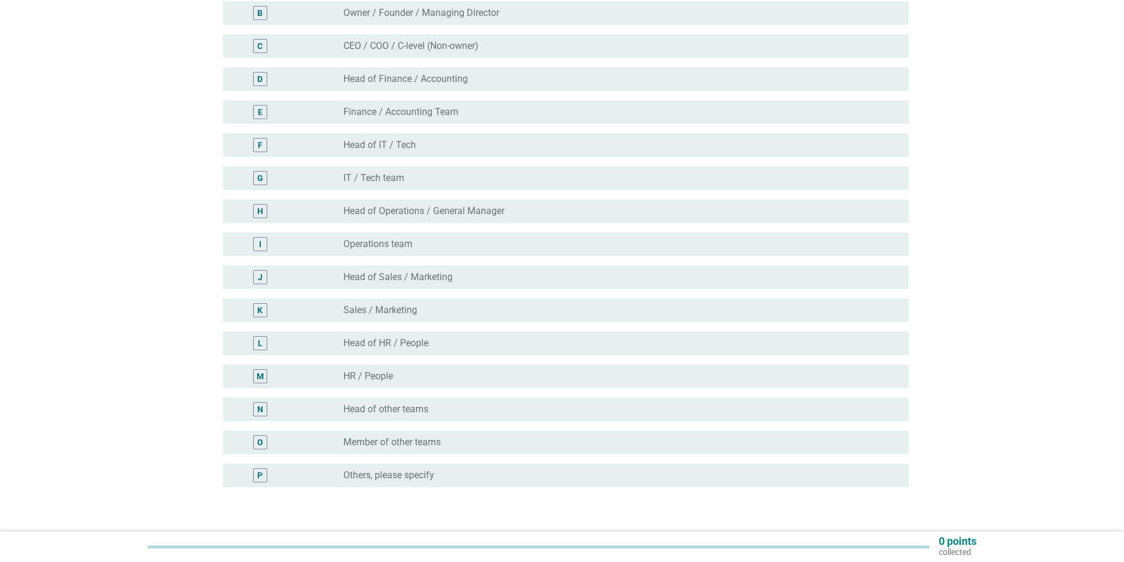 The height and width of the screenshot is (562, 1124). I want to click on div: M, so click(260, 376).